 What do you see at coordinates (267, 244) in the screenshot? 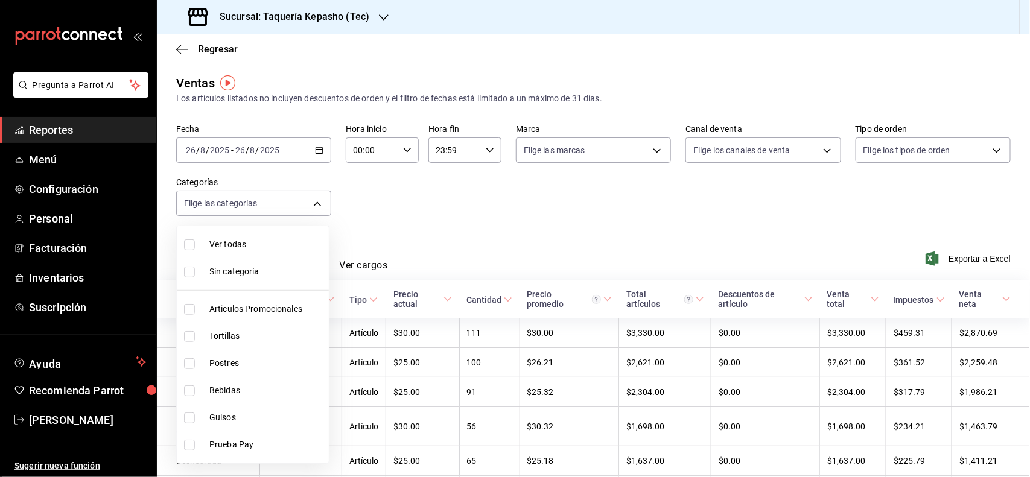
I see `span: Ver todas` at bounding box center [267, 244].